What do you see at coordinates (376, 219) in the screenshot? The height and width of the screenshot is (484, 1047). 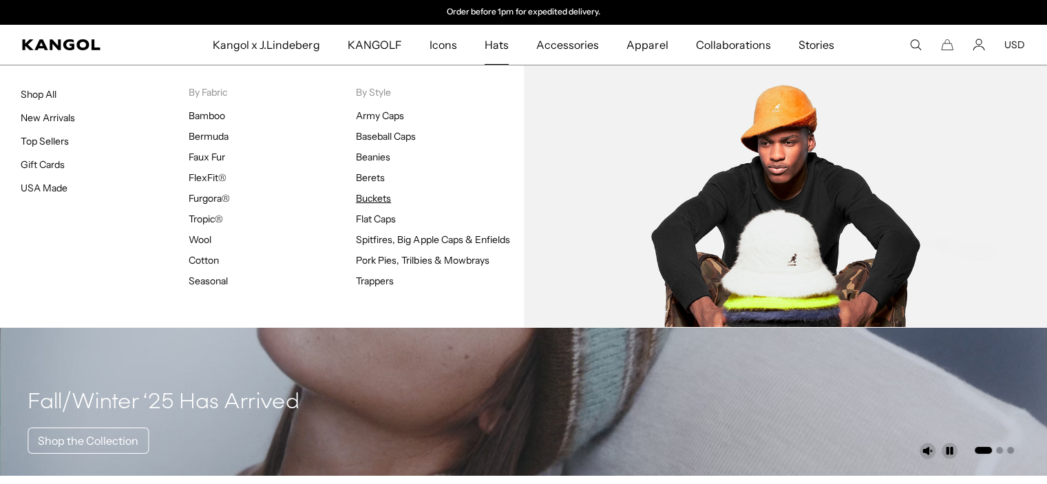 I see `a: Flat Caps` at bounding box center [376, 219].